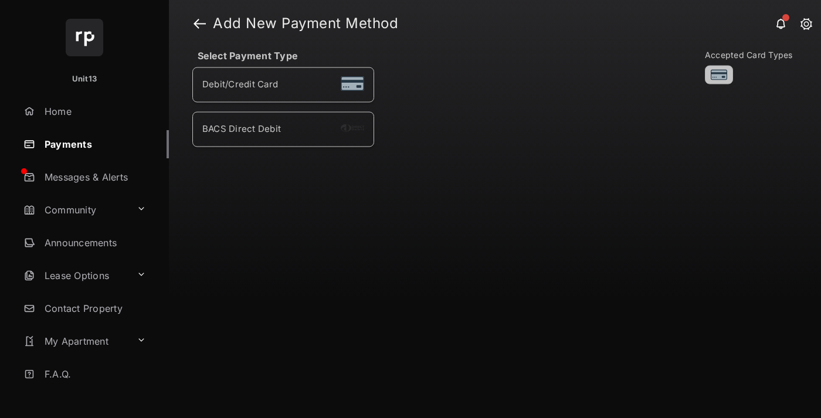 The width and height of the screenshot is (821, 418). Describe the element at coordinates (240, 83) in the screenshot. I see `span: Debit/Credit Card` at that location.